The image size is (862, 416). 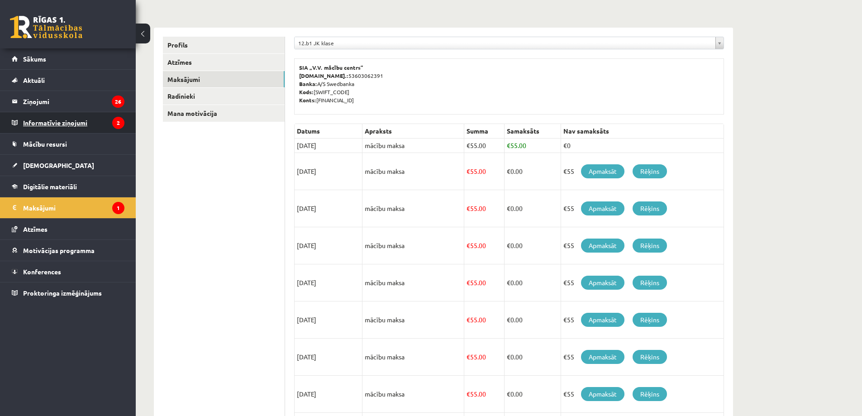 What do you see at coordinates (223, 45) in the screenshot?
I see `a: Profils` at bounding box center [223, 45].